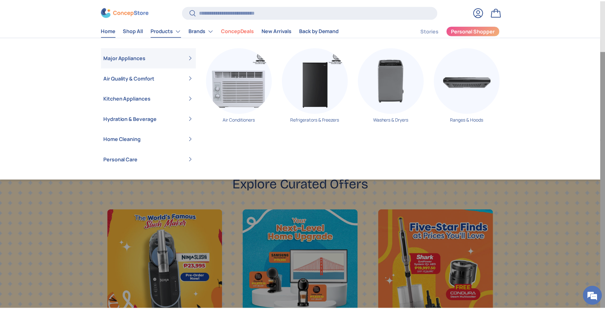 The width and height of the screenshot is (605, 309). I want to click on a: Personal Shopper, so click(476, 30).